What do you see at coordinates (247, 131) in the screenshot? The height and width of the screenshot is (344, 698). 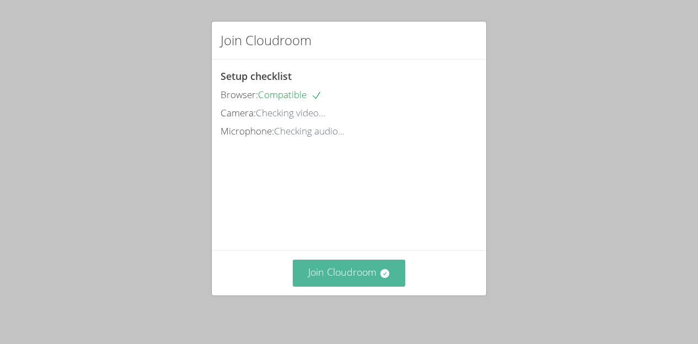 I see `span: Microphone:` at bounding box center [247, 131].